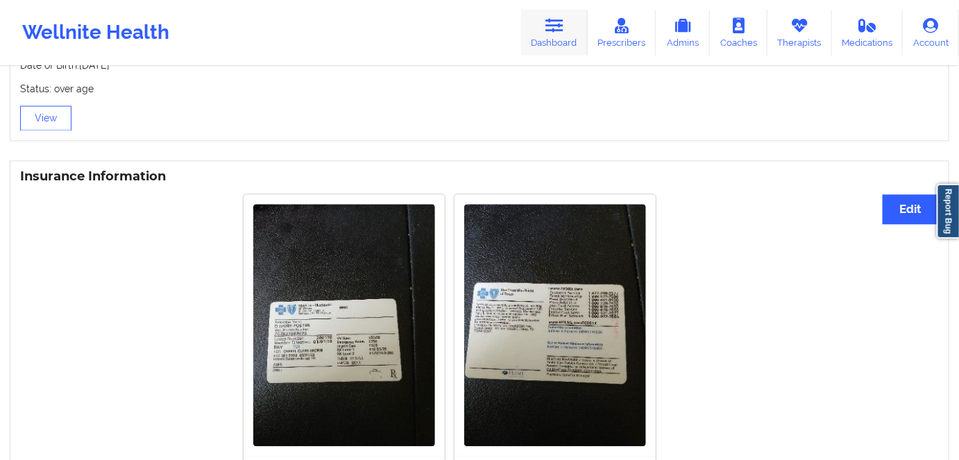 The width and height of the screenshot is (959, 460). I want to click on a: Therapists, so click(800, 33).